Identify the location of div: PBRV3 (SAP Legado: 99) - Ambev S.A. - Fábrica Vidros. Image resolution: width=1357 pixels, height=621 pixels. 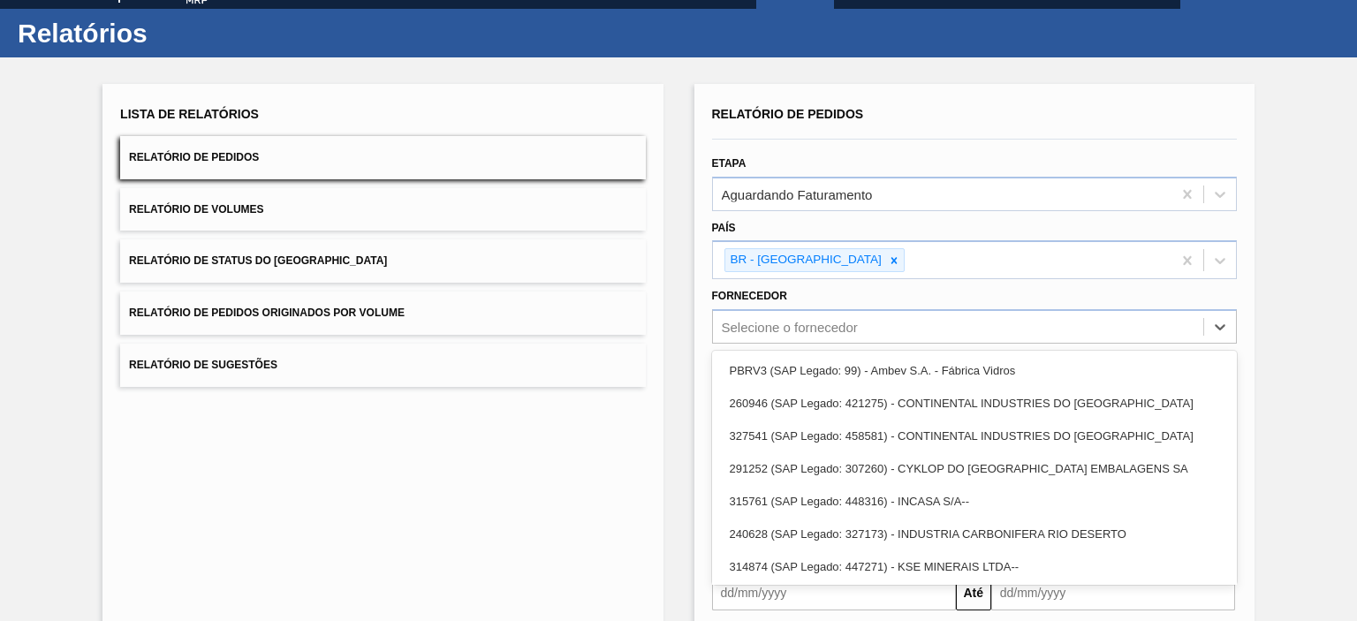
(974, 370).